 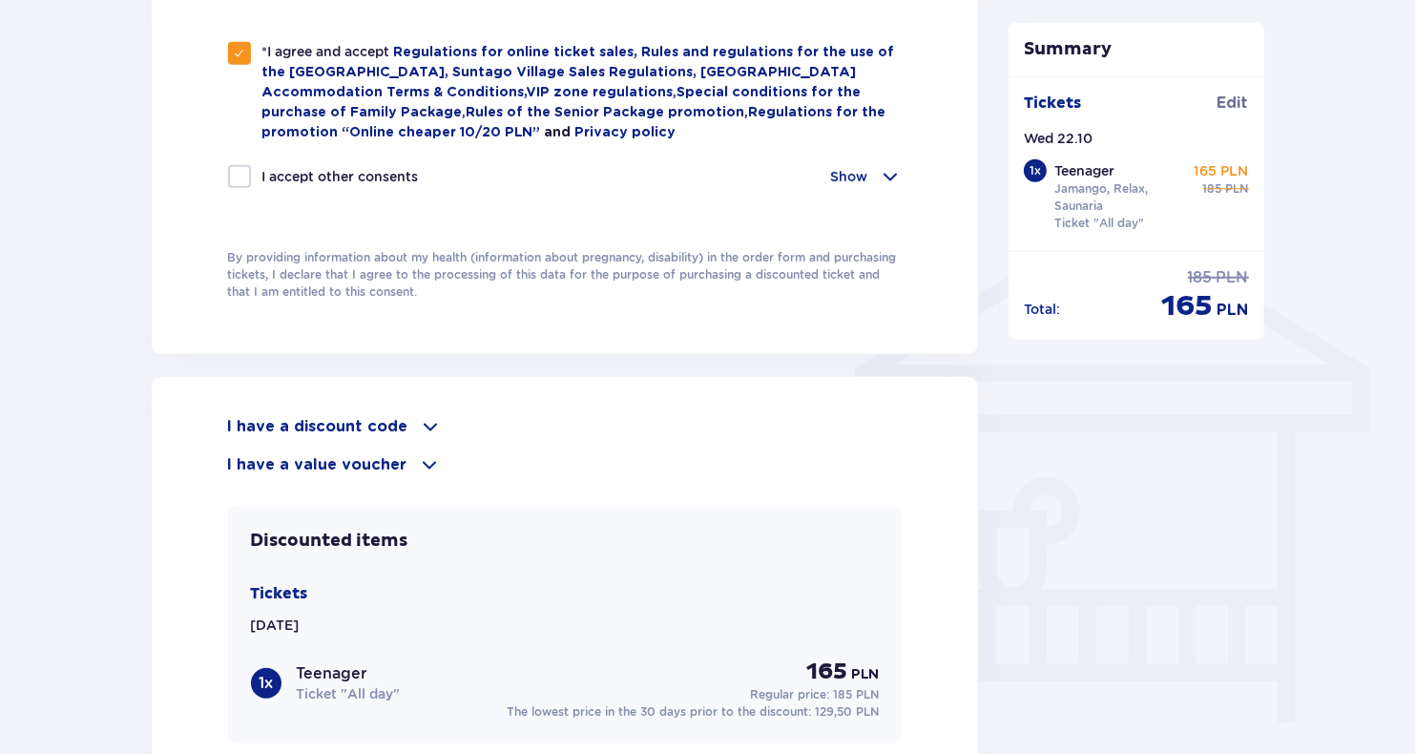 What do you see at coordinates (565, 275) in the screenshot?
I see `p: By providing information about my health (information about pregnancy, disability) in the order f...` at bounding box center [565, 275].